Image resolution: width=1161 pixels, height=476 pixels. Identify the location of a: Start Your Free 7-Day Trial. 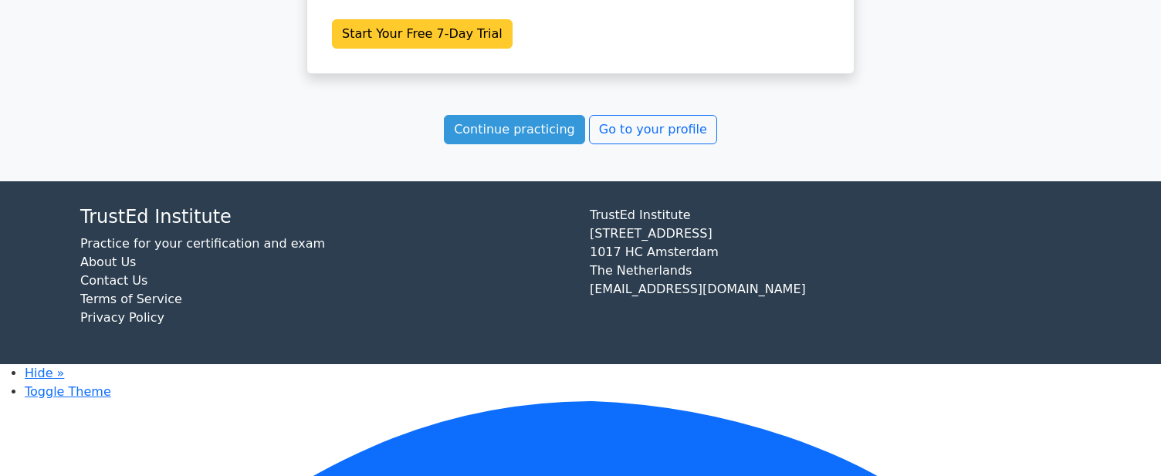
(422, 34).